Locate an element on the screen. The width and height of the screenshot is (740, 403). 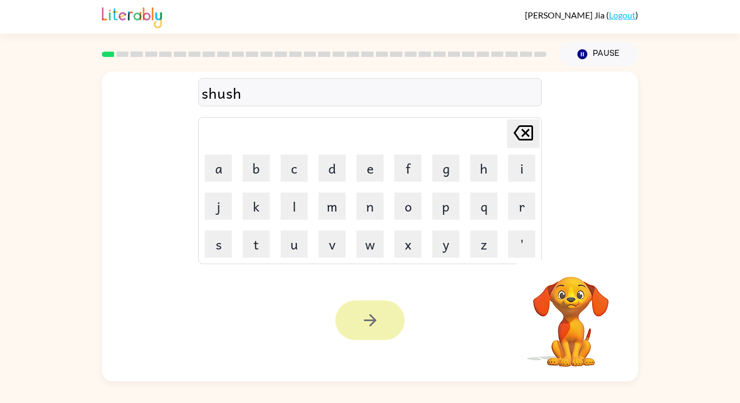
div: shush is located at coordinates (370, 93).